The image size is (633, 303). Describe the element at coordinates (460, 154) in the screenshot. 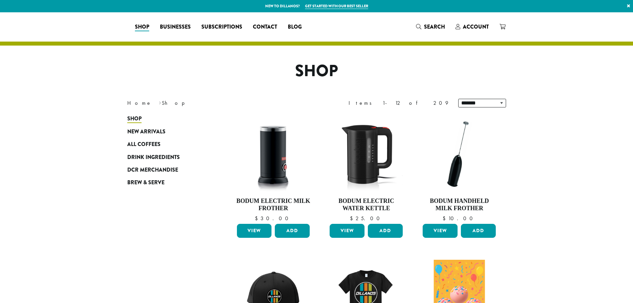

I see `img: DP3927.01-002.png` at that location.